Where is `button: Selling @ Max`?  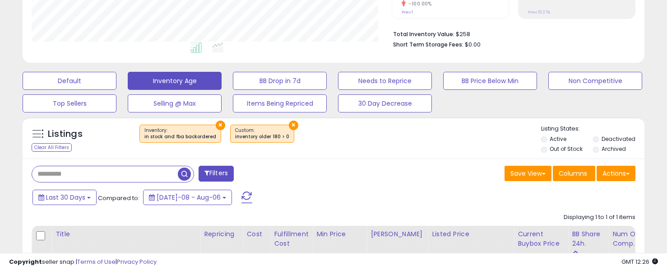
button: Selling @ Max is located at coordinates (175, 103).